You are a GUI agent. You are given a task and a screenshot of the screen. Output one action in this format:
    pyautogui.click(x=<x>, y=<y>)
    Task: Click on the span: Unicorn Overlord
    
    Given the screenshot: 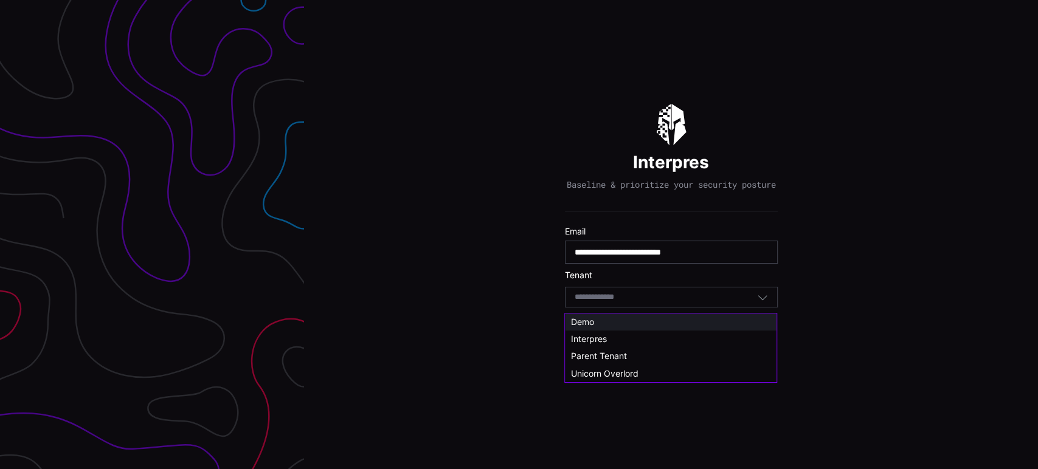 What is the action you would take?
    pyautogui.click(x=604, y=373)
    